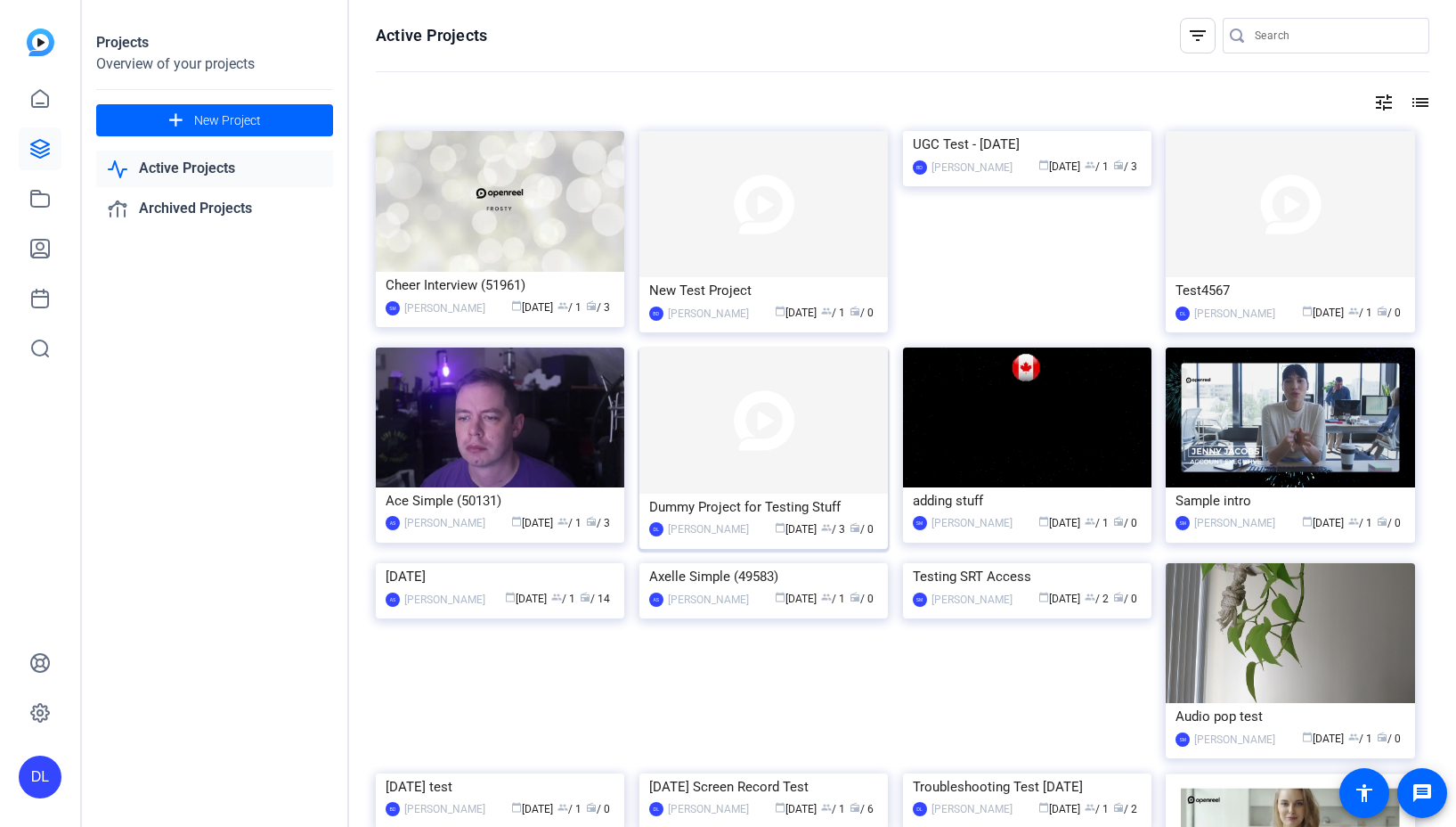  Describe the element at coordinates (1384, 102) in the screenshot. I see `mat-icon: tune` at that location.